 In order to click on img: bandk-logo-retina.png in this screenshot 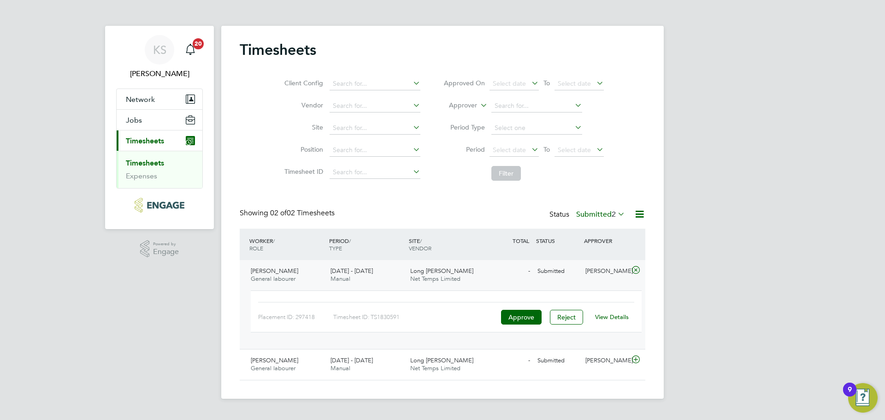, I will do `click(159, 205)`.